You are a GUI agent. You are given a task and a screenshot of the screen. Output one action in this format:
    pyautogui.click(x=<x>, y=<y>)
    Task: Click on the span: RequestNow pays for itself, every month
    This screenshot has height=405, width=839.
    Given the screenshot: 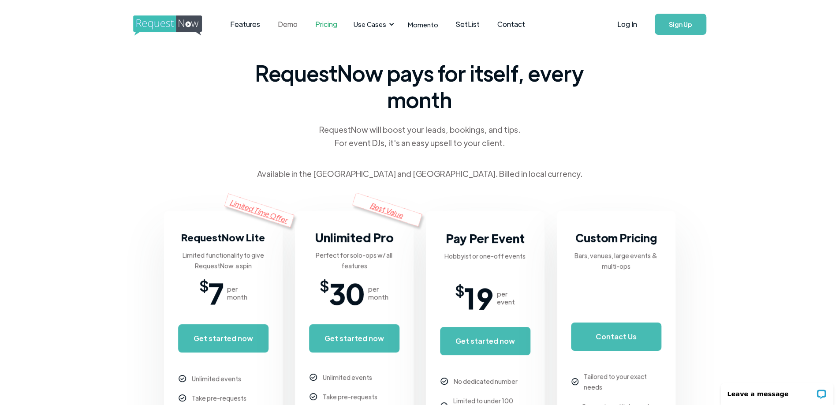 What is the action you would take?
    pyautogui.click(x=420, y=86)
    